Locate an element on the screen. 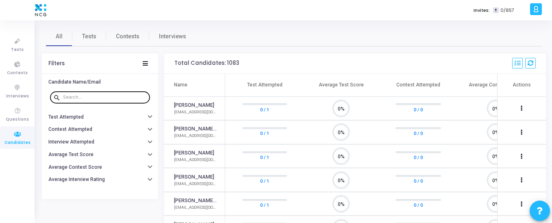  span: 0/857 is located at coordinates (508, 10).